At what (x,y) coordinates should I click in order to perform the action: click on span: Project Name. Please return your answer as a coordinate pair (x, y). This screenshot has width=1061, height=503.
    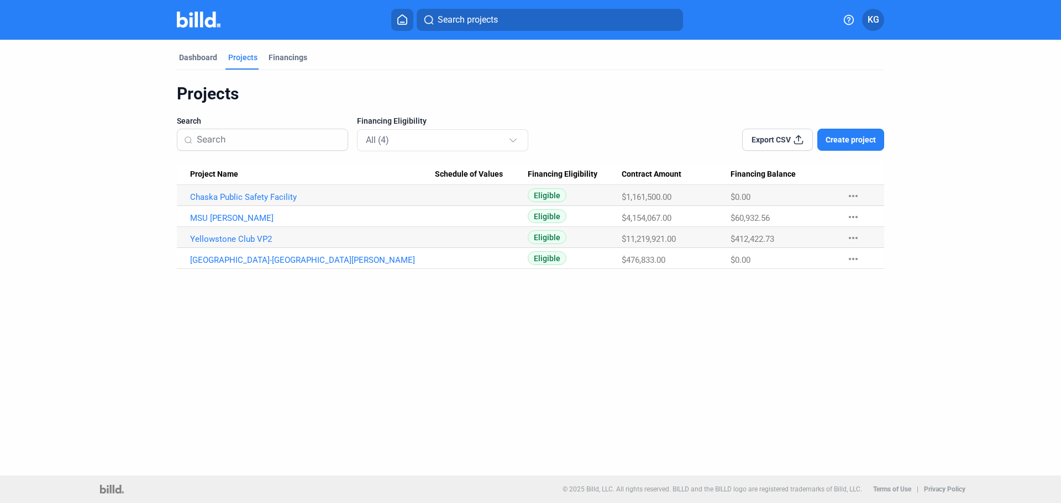
    Looking at the image, I should click on (214, 175).